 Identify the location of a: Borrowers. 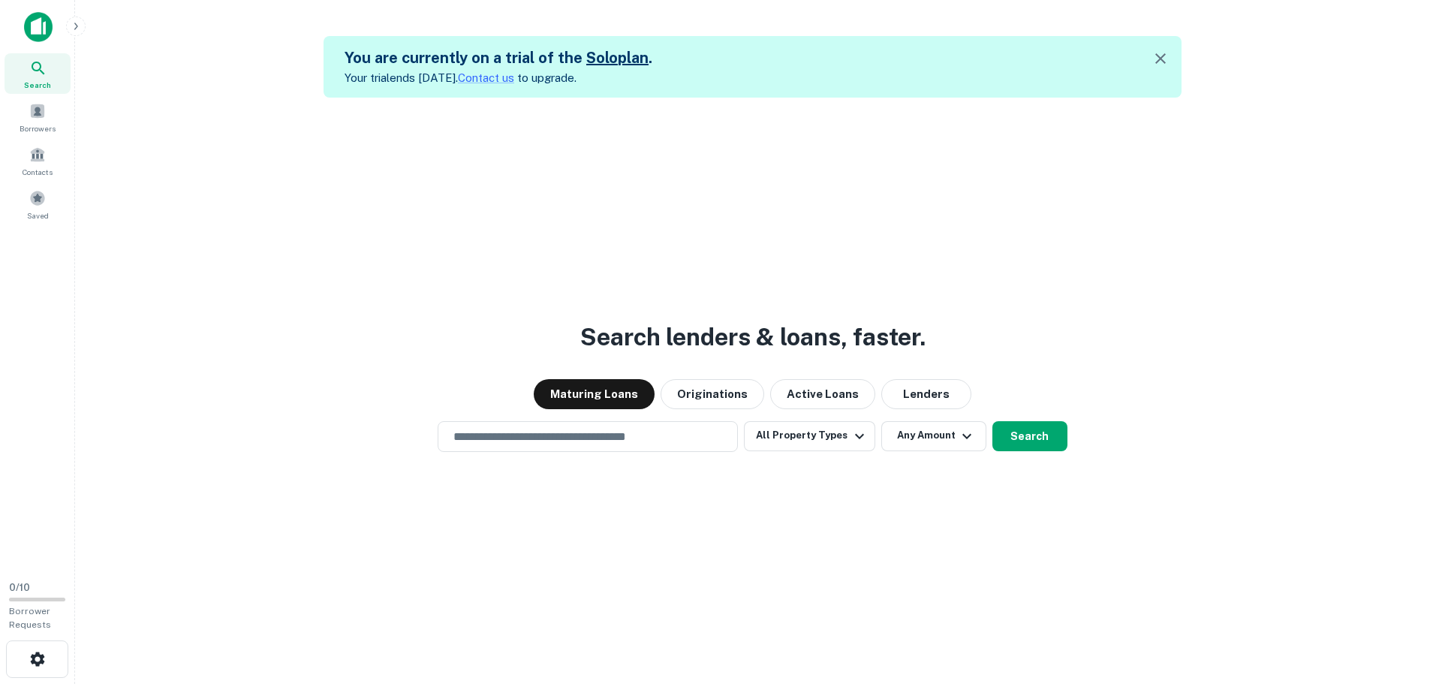
(38, 117).